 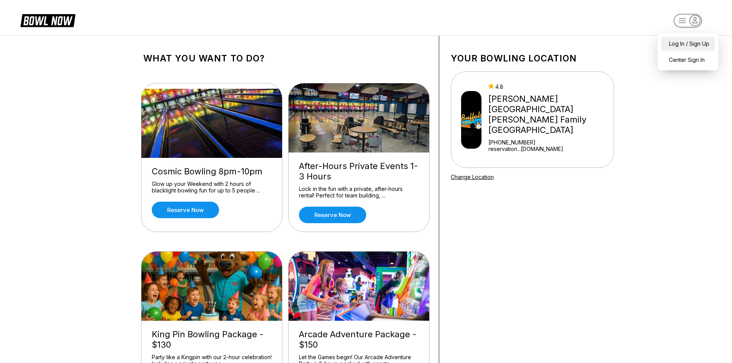 What do you see at coordinates (359, 340) in the screenshot?
I see `div: Arcade Adventure Package - $150` at bounding box center [359, 340].